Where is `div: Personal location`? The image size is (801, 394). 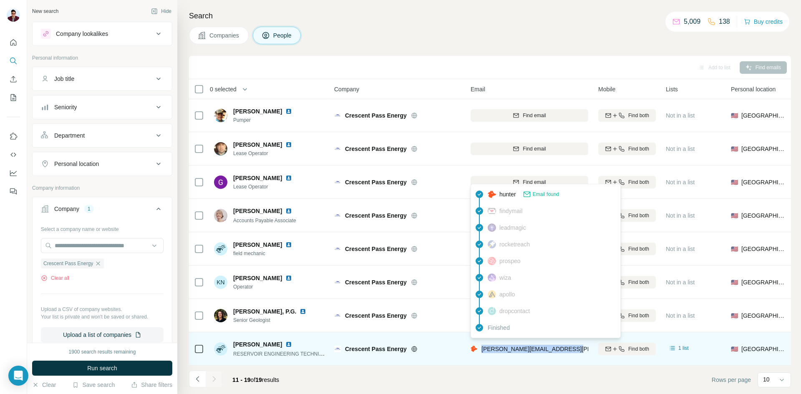 div: Personal location is located at coordinates (76, 164).